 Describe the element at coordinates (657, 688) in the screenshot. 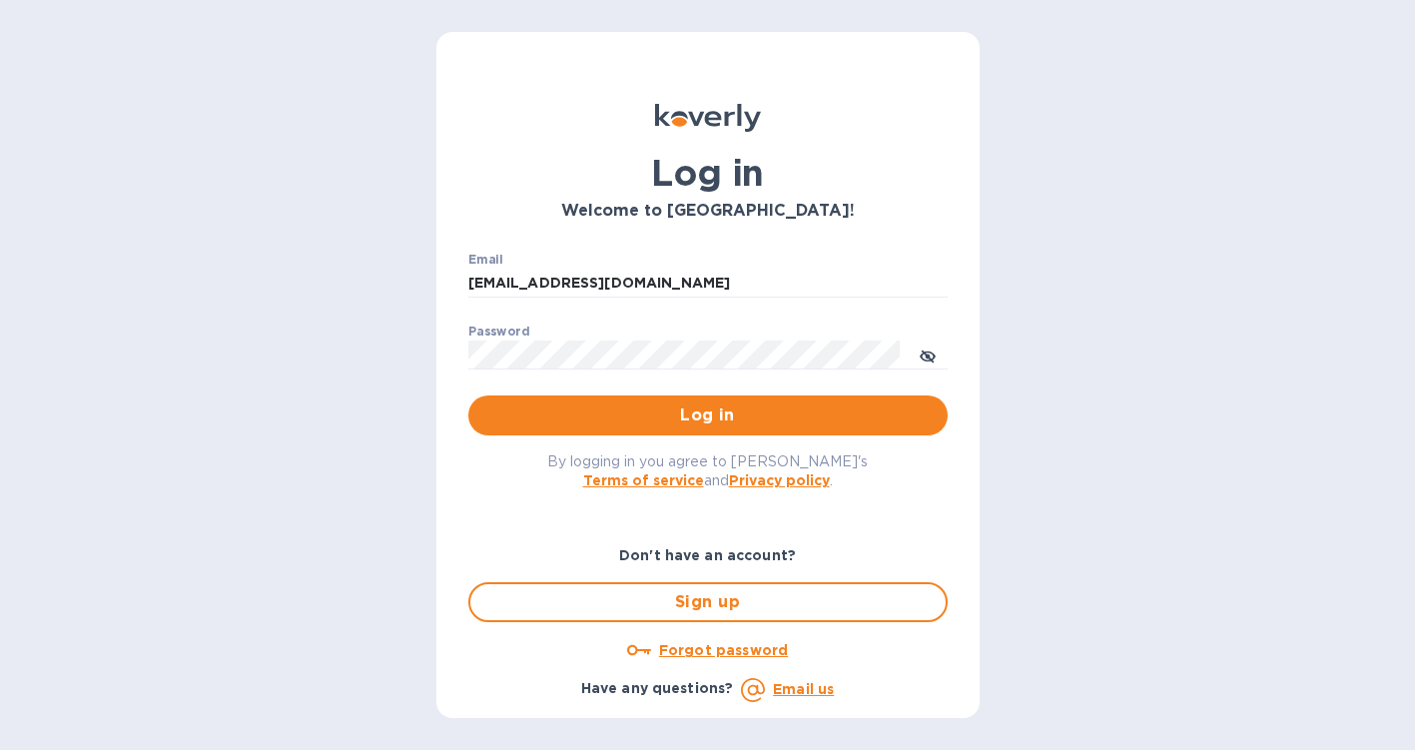

I see `b: Have any questions?` at that location.